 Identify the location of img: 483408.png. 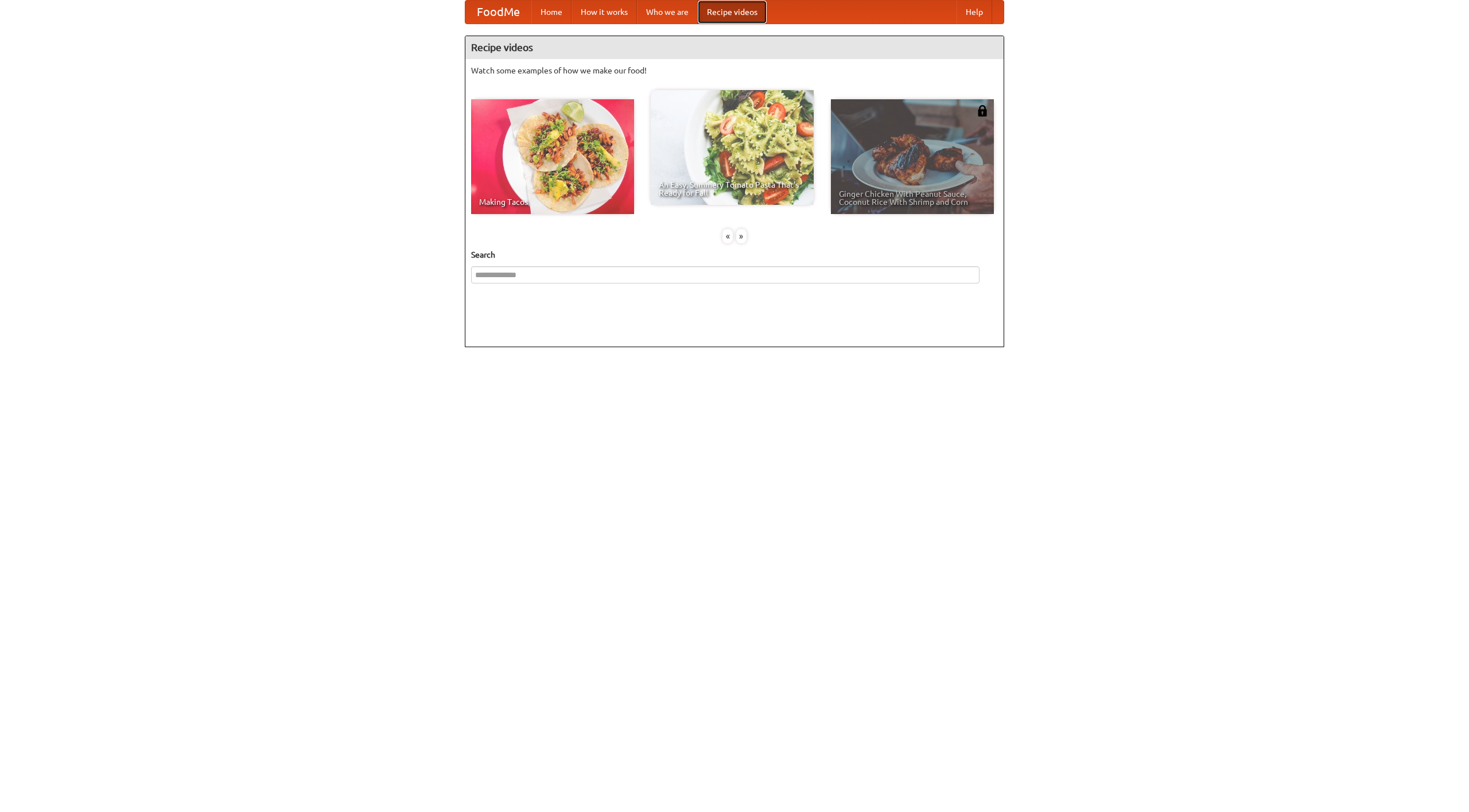
(982, 111).